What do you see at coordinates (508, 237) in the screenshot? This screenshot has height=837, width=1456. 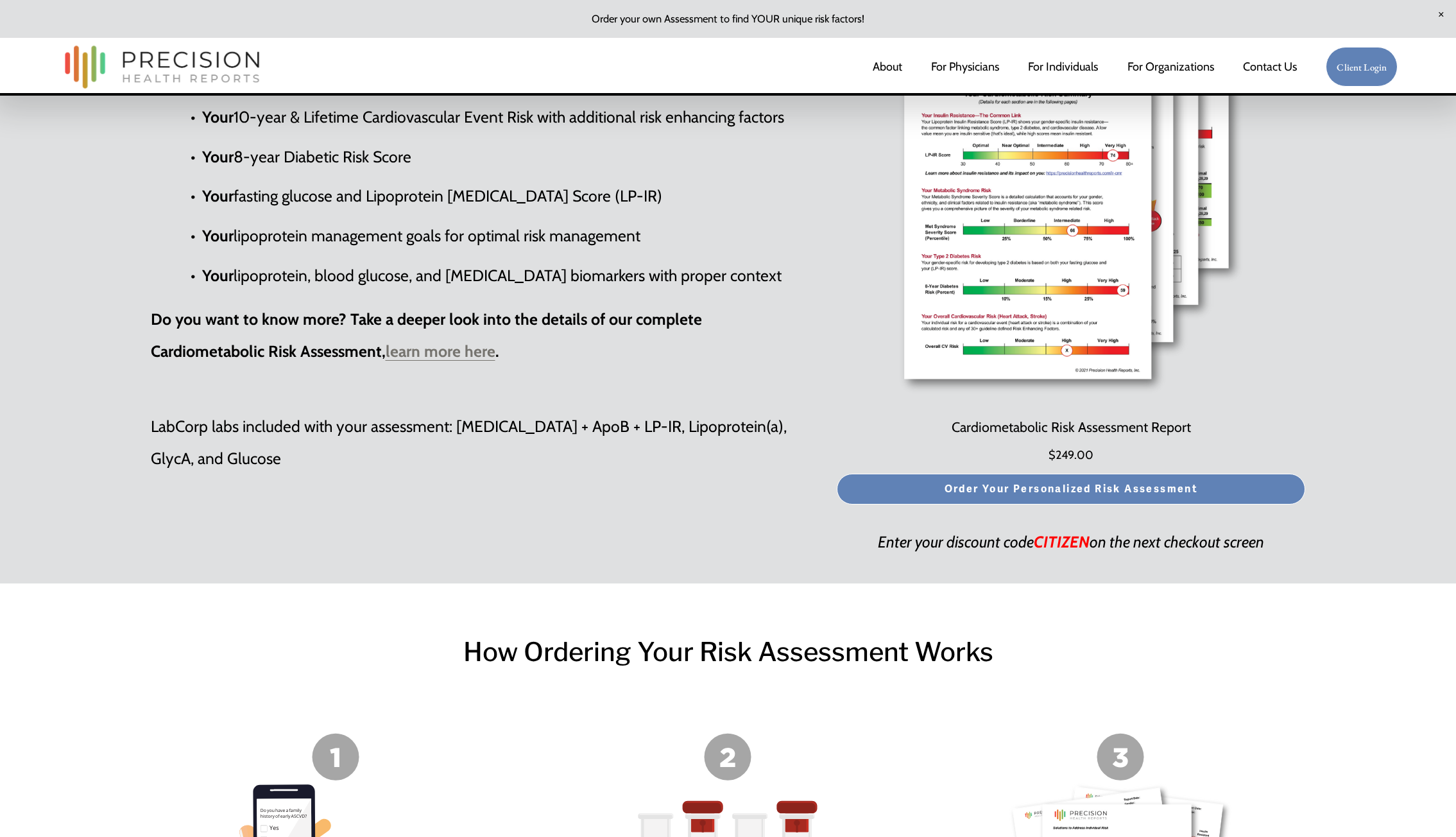 I see `p: lipoprotein management goals for optimal risk management` at bounding box center [508, 237].